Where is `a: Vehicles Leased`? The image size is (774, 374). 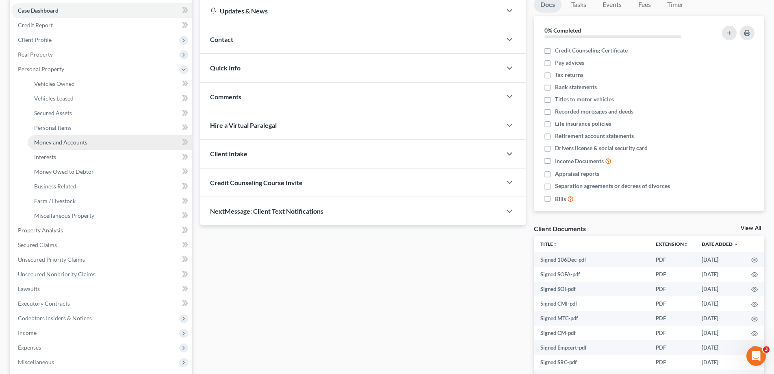 a: Vehicles Leased is located at coordinates (110, 98).